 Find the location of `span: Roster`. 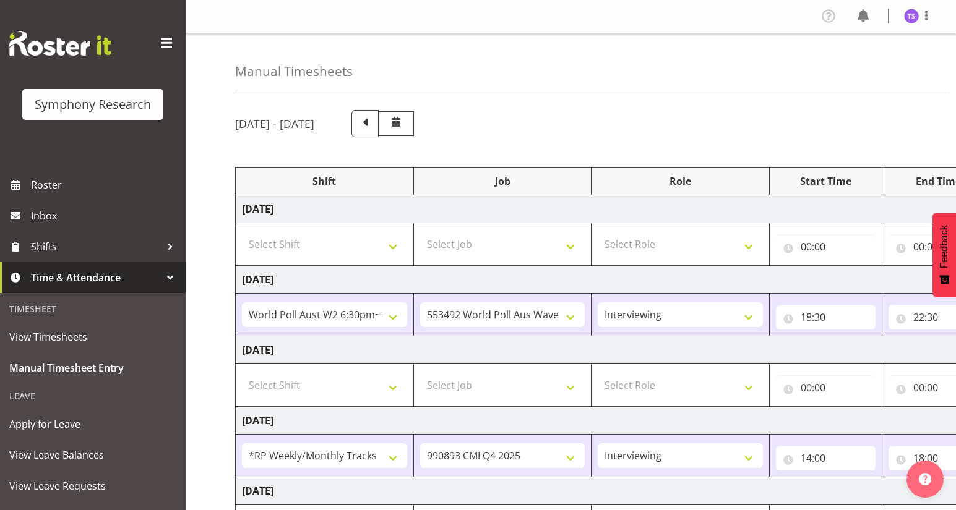

span: Roster is located at coordinates (105, 185).